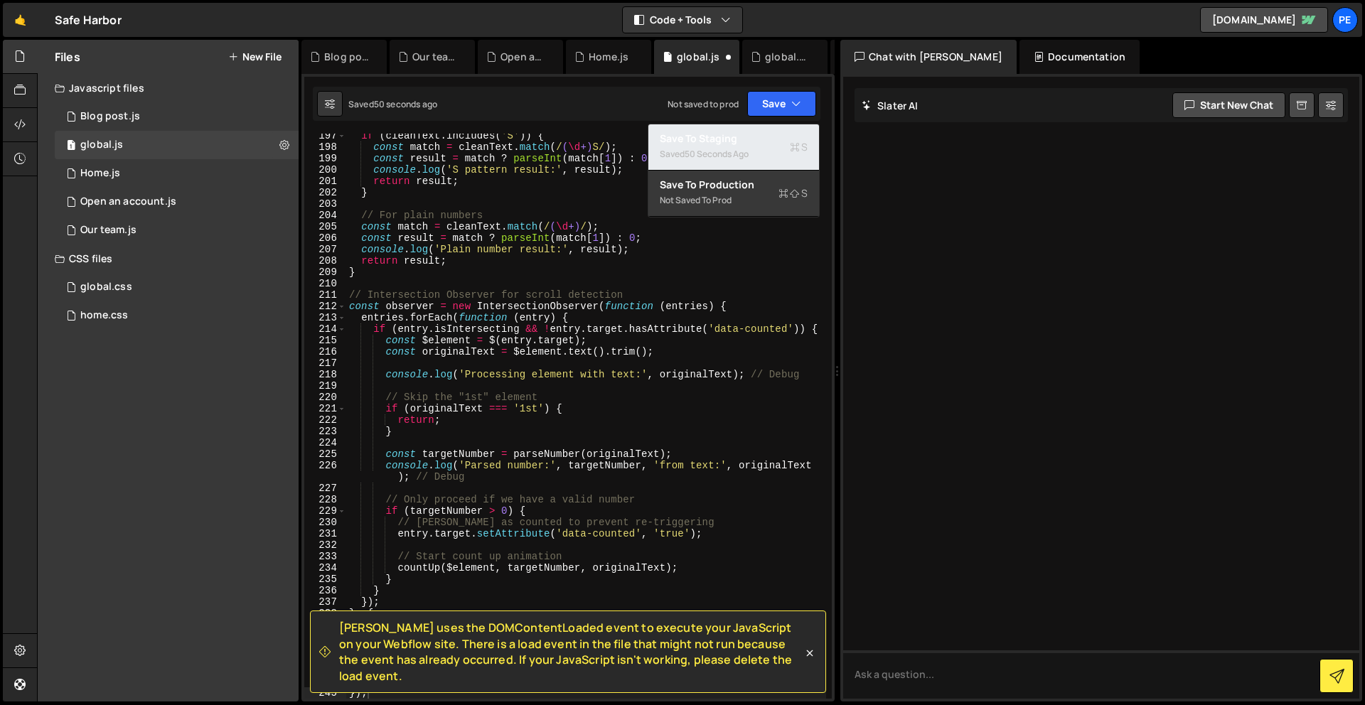 This screenshot has width=1365, height=705. I want to click on div: 209, so click(325, 272).